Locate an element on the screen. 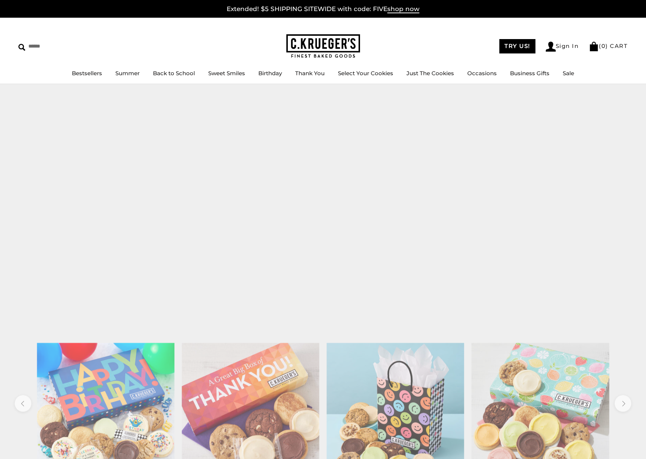 The image size is (646, 459). a: (0) CART is located at coordinates (608, 46).